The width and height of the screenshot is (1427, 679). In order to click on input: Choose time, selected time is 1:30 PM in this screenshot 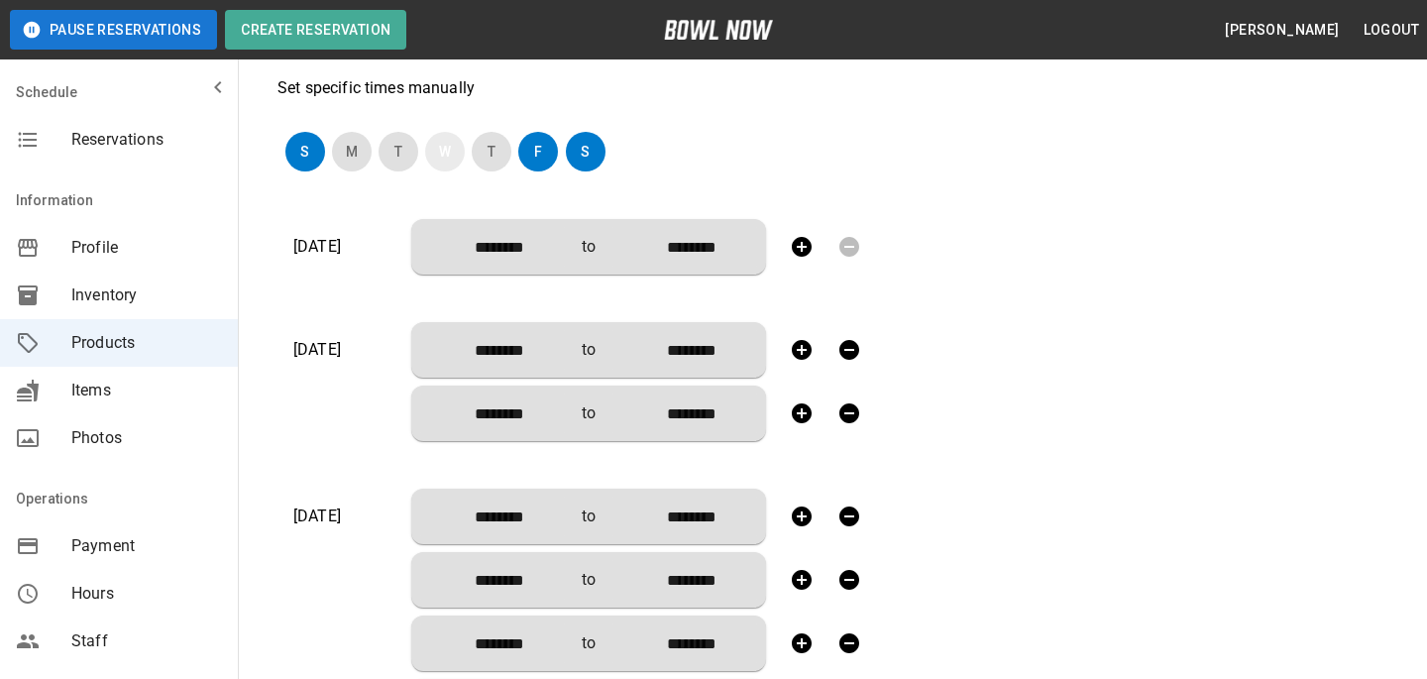, I will do `click(492, 580)`.